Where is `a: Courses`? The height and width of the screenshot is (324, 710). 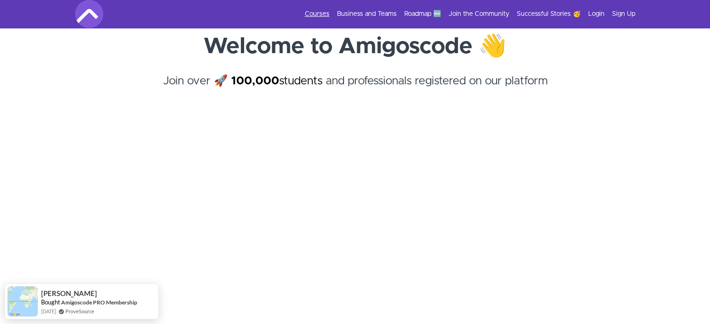 a: Courses is located at coordinates (317, 14).